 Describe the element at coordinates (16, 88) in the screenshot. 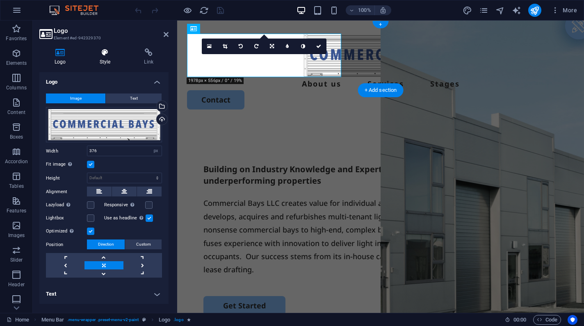

I see `p: Columns` at that location.